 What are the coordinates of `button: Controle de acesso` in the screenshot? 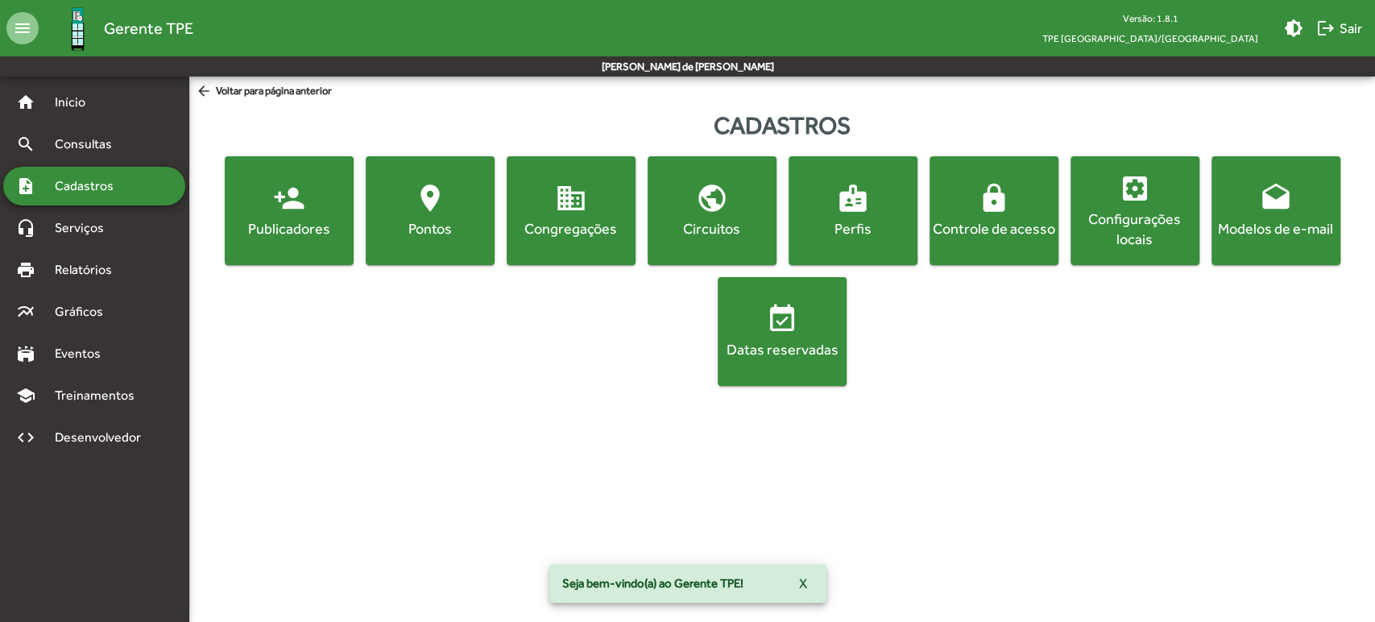 It's located at (994, 210).